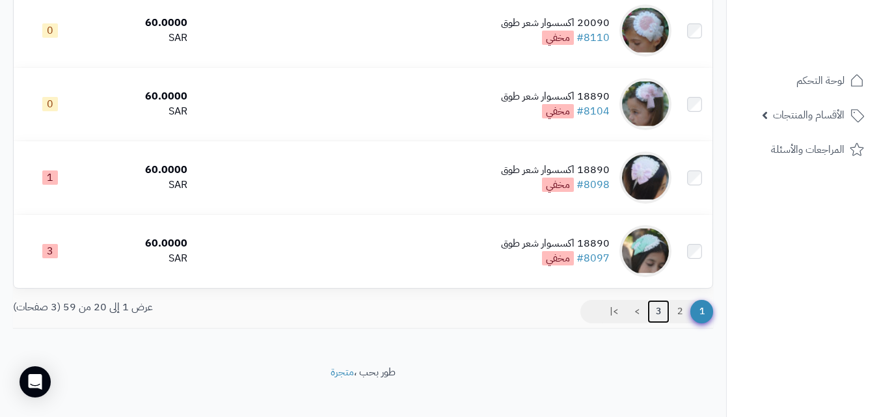 The height and width of the screenshot is (417, 879). I want to click on img: 20090 اكسسوار شعر طوق, so click(646, 31).